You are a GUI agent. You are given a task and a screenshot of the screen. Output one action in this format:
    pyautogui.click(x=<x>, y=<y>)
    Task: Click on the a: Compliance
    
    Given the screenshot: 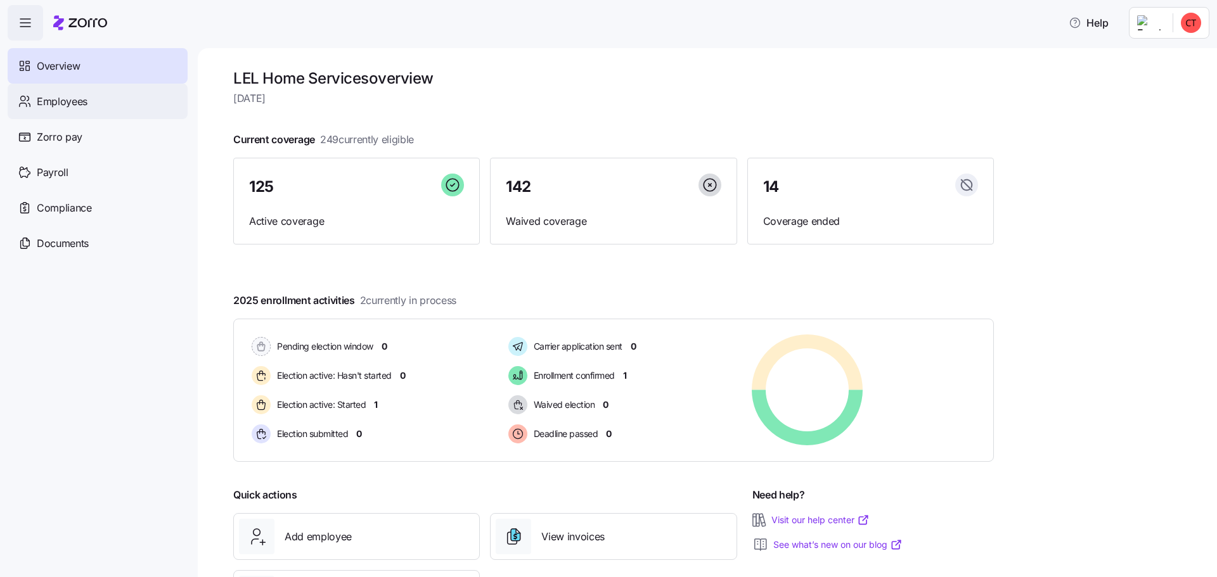 What is the action you would take?
    pyautogui.click(x=98, y=208)
    